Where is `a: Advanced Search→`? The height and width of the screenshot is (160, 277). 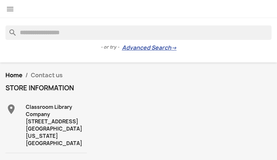
a: Advanced Search→ is located at coordinates (149, 48).